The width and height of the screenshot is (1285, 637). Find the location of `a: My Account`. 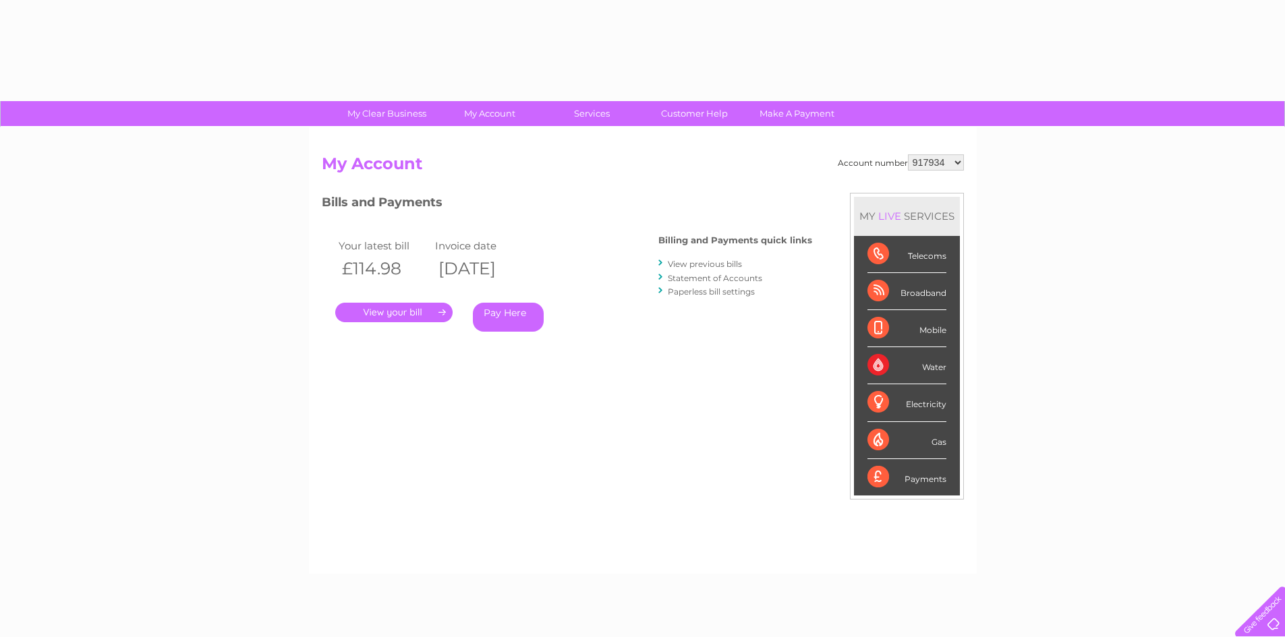

a: My Account is located at coordinates (489, 113).